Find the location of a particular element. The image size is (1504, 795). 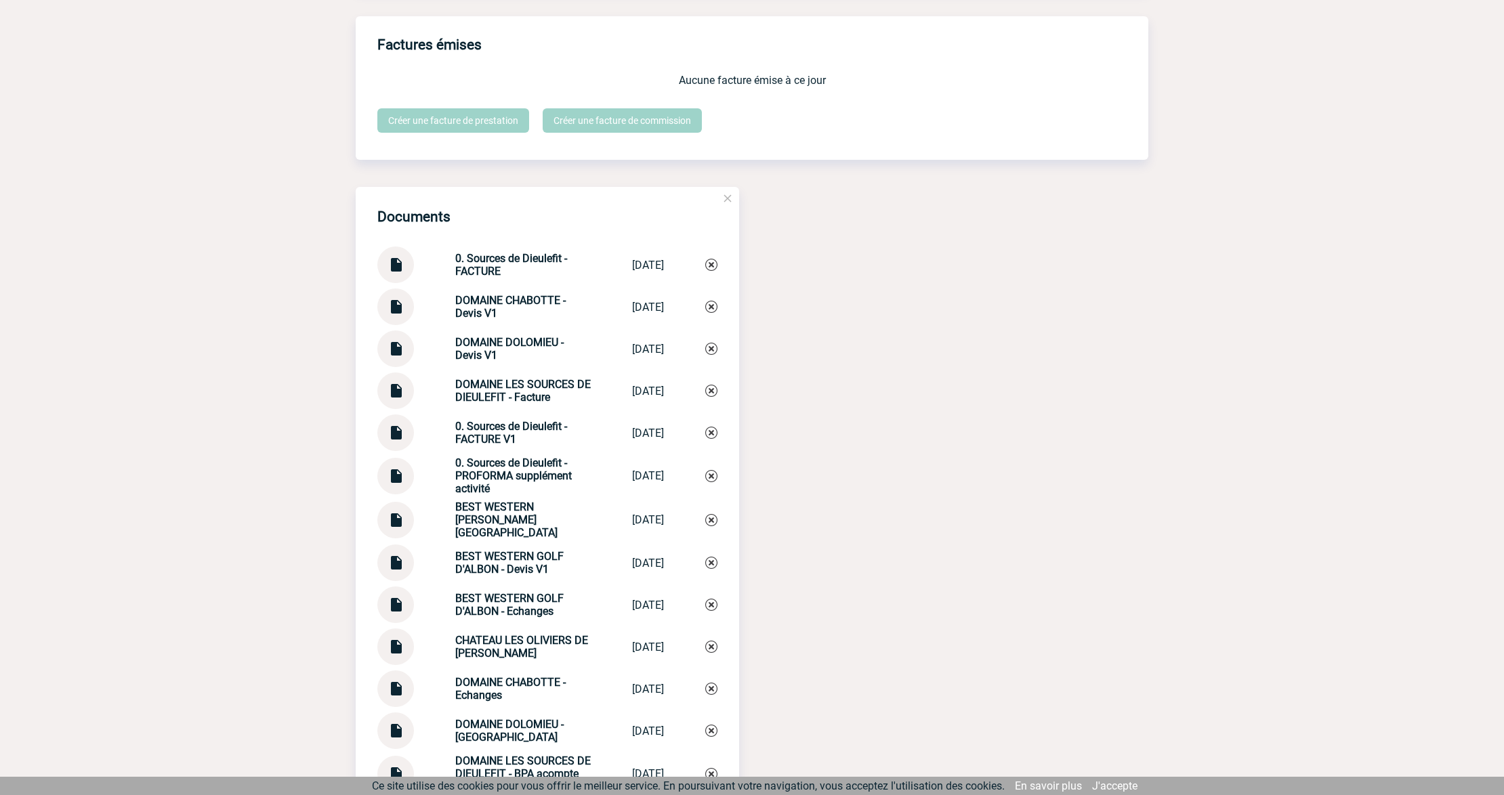

strong: DOMAINE LES SOURCES DE DIEULEFIT - Facture is located at coordinates (523, 391).